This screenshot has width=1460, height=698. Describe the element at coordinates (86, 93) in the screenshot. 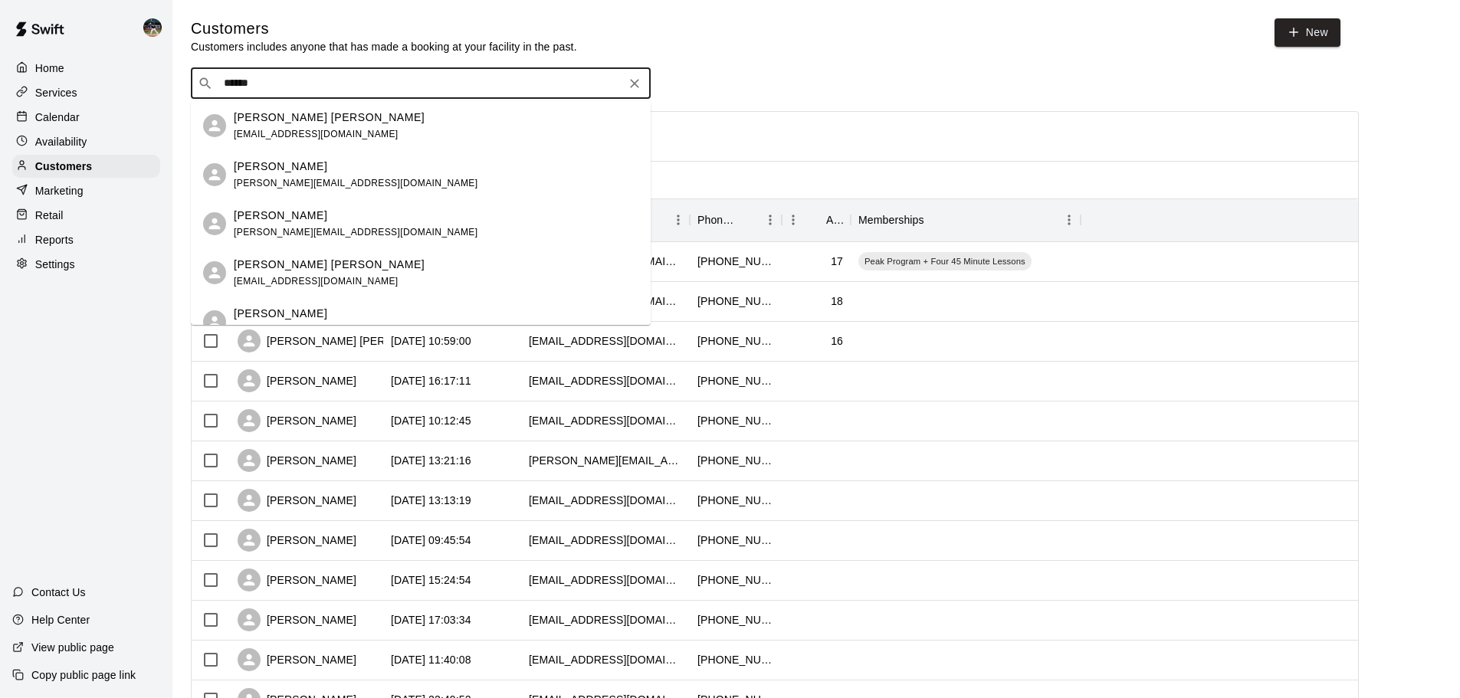

I see `div: Services` at that location.